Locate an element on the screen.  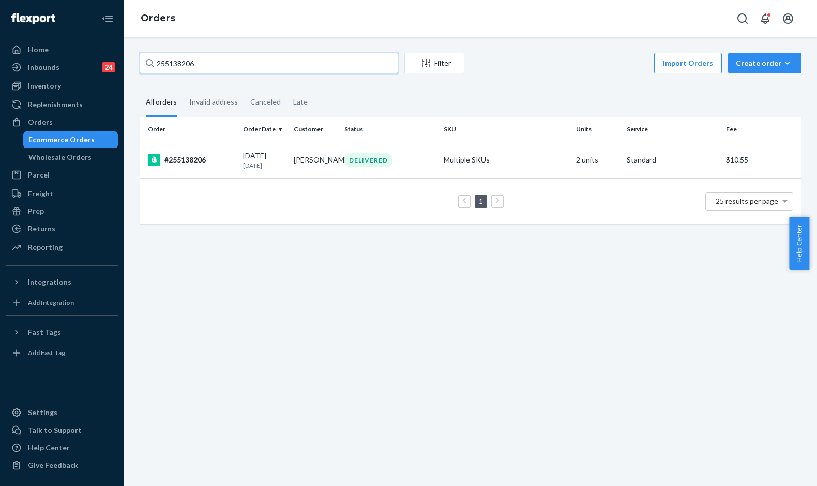
a: Add Integration is located at coordinates (62, 303).